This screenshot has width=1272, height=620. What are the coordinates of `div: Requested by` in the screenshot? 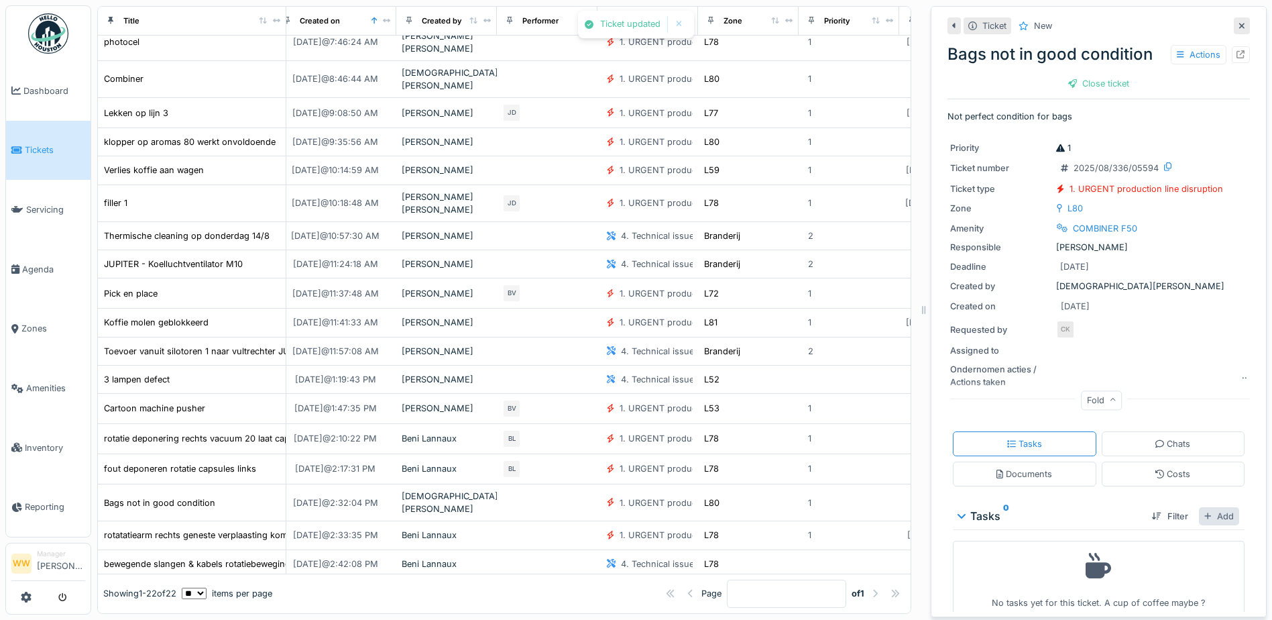 It's located at (1000, 329).